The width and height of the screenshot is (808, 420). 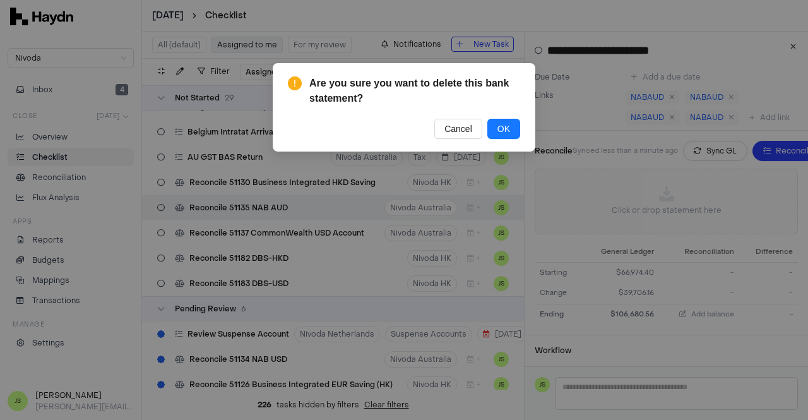 I want to click on span: OK, so click(x=504, y=129).